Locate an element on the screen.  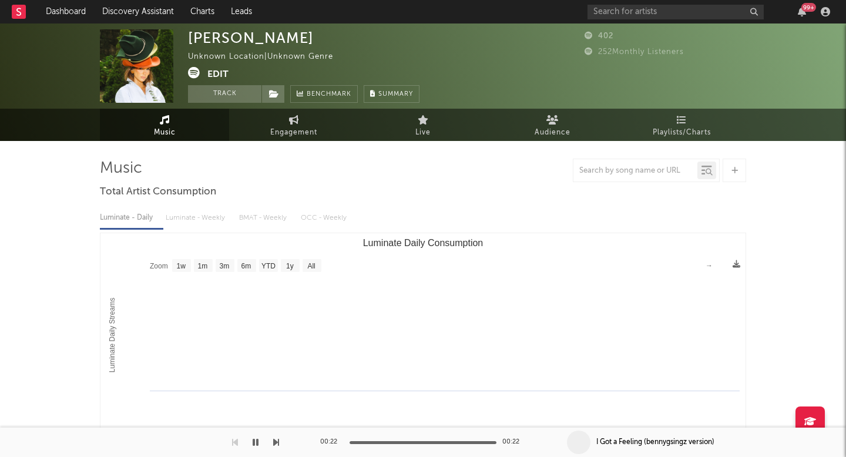
text: 6m is located at coordinates (246, 266).